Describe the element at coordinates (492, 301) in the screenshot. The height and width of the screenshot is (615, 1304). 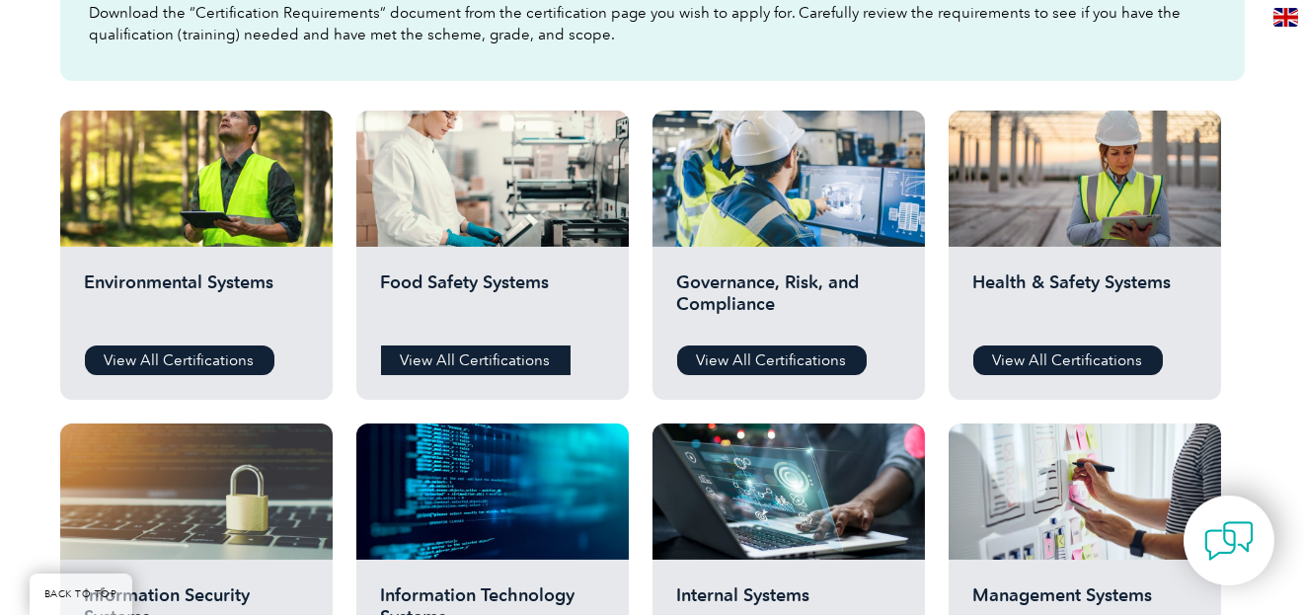
I see `h2: Food Safety Systems` at that location.